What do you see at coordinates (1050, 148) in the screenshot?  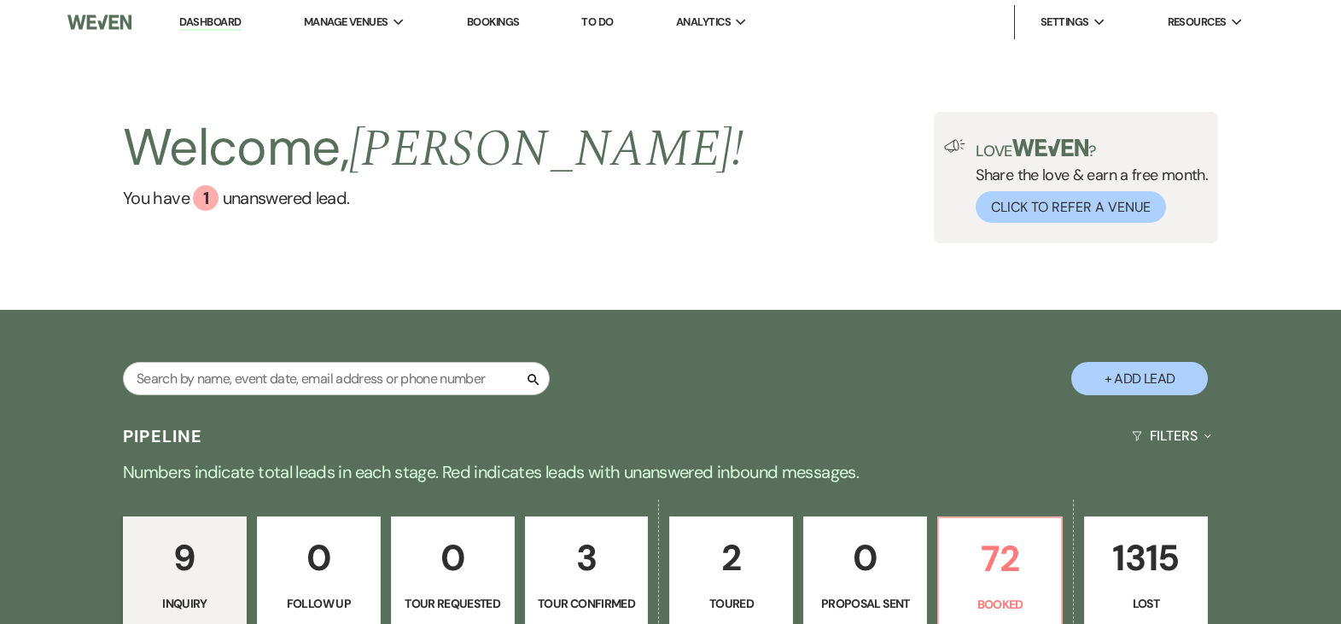 I see `img: weven-logo-green.svg` at bounding box center [1050, 148].